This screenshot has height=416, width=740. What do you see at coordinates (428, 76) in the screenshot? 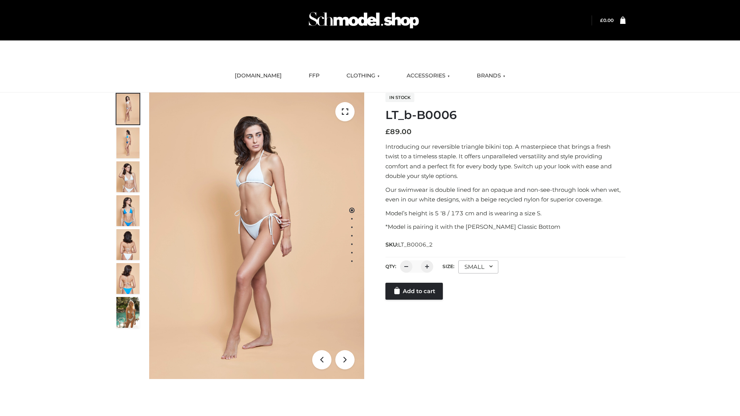
I see `a: ACCESSORIES` at bounding box center [428, 76].